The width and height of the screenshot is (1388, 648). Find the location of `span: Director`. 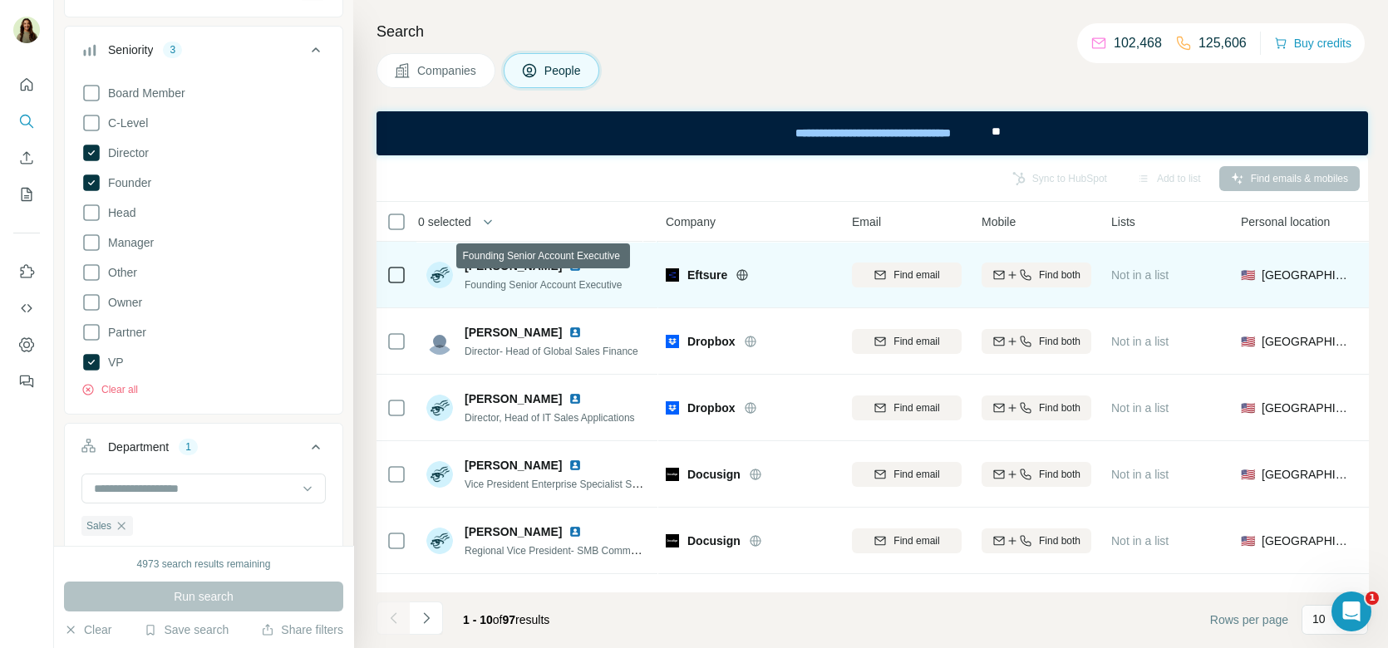

span: Director is located at coordinates (125, 153).